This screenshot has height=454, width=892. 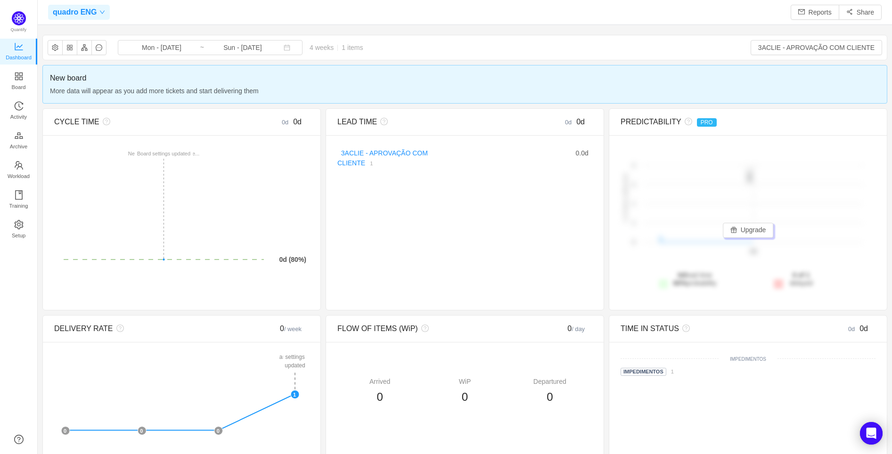 What do you see at coordinates (716, 122) in the screenshot?
I see `div: PREDICTABILITY` at bounding box center [716, 122].